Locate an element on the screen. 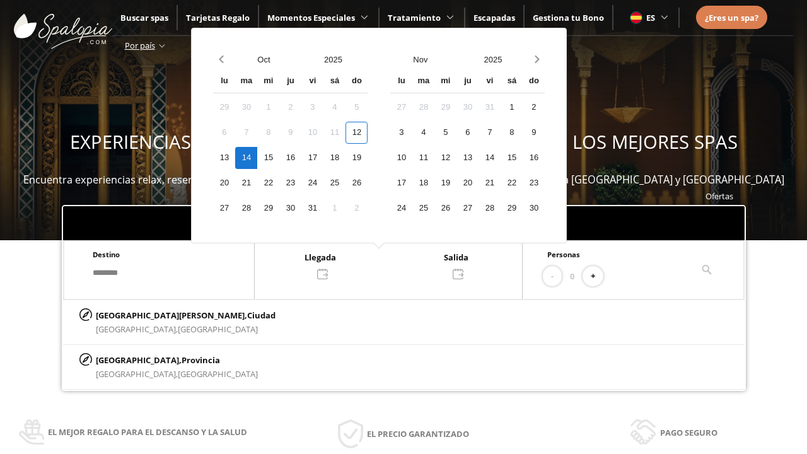 The image size is (807, 454). span: ¿Eres un spa? is located at coordinates (731, 18).